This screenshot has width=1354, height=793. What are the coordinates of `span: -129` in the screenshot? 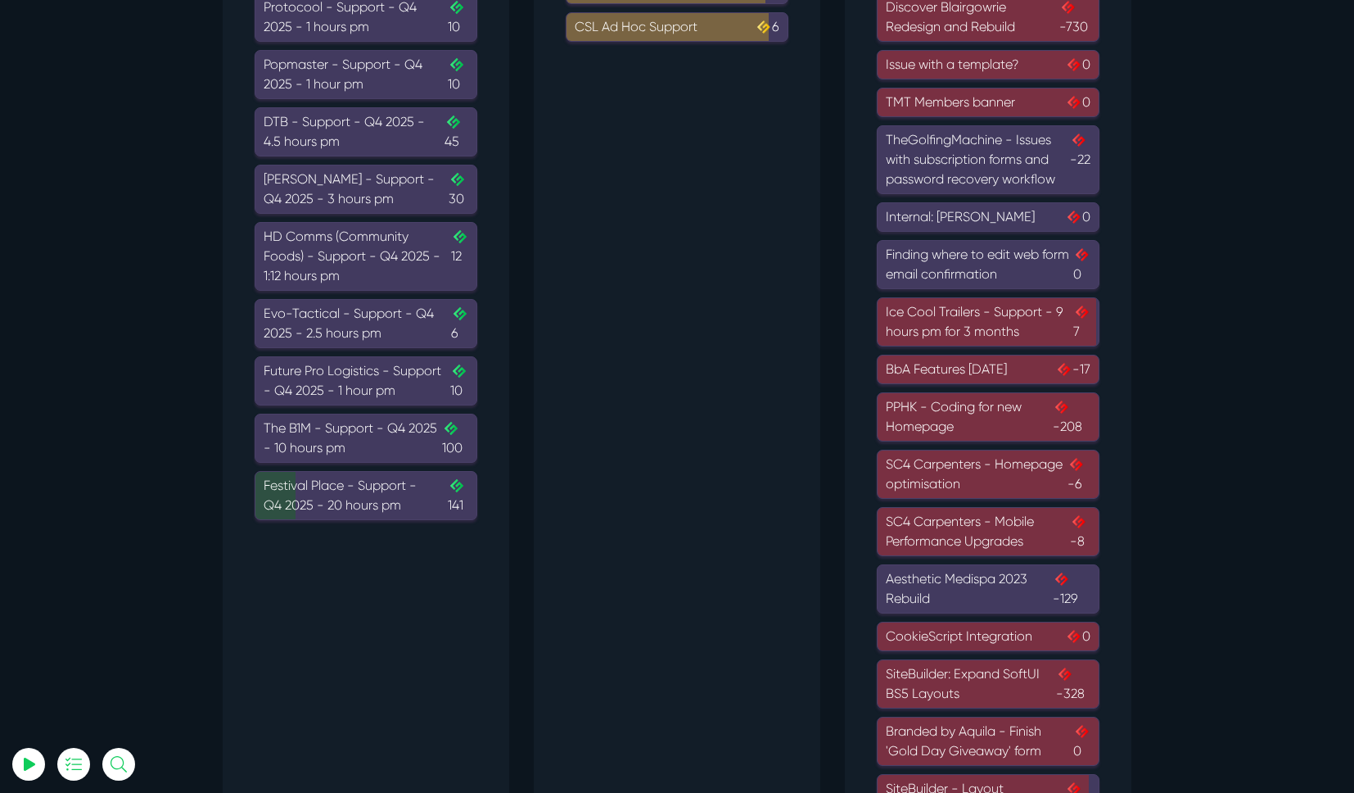 It's located at (1072, 589).